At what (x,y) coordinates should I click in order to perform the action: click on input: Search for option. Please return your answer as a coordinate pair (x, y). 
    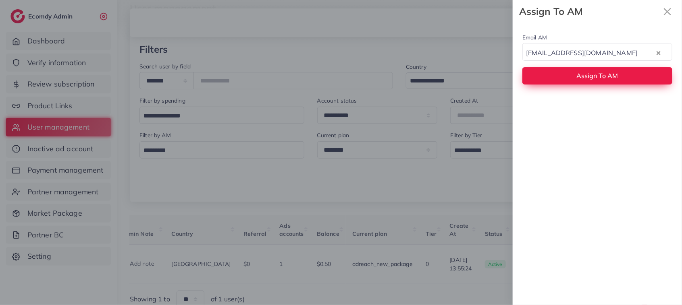
    Looking at the image, I should click on (647, 53).